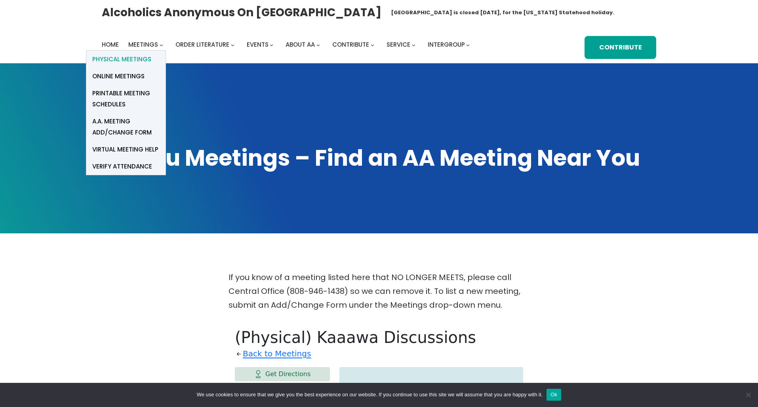 The height and width of the screenshot is (407, 758). I want to click on button: About AA submenu, so click(318, 45).